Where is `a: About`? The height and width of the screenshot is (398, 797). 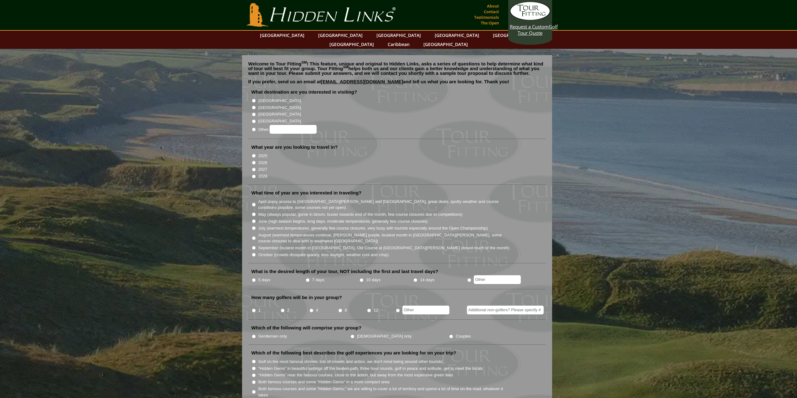 a: About is located at coordinates (493, 6).